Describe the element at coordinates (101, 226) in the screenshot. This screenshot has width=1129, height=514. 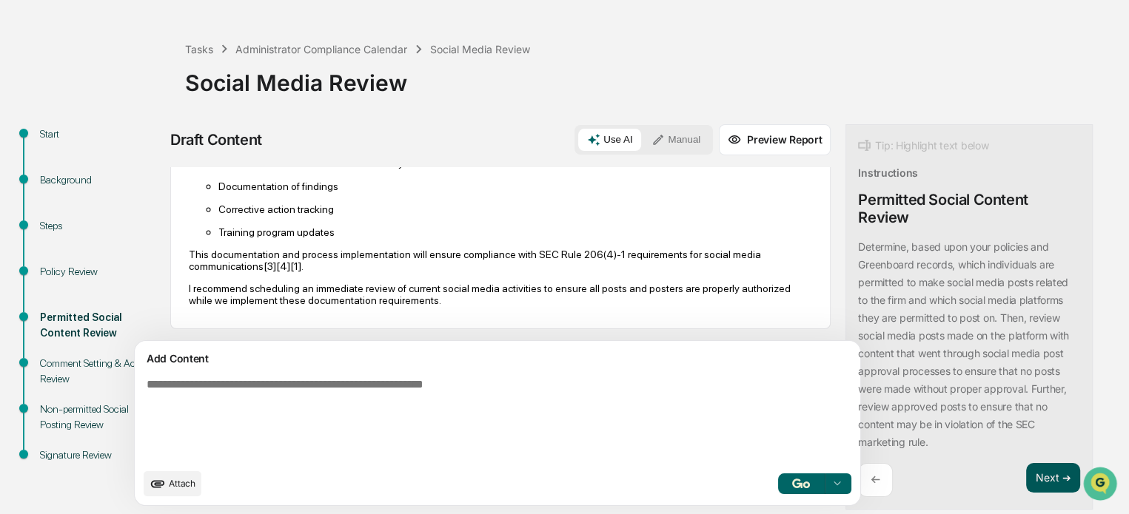
I see `div: Steps` at that location.